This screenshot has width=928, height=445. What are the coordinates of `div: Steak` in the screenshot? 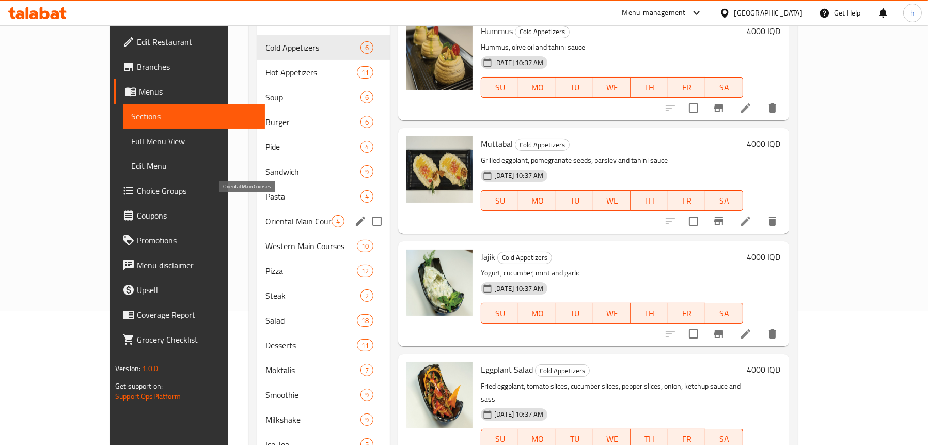 It's located at (313, 295).